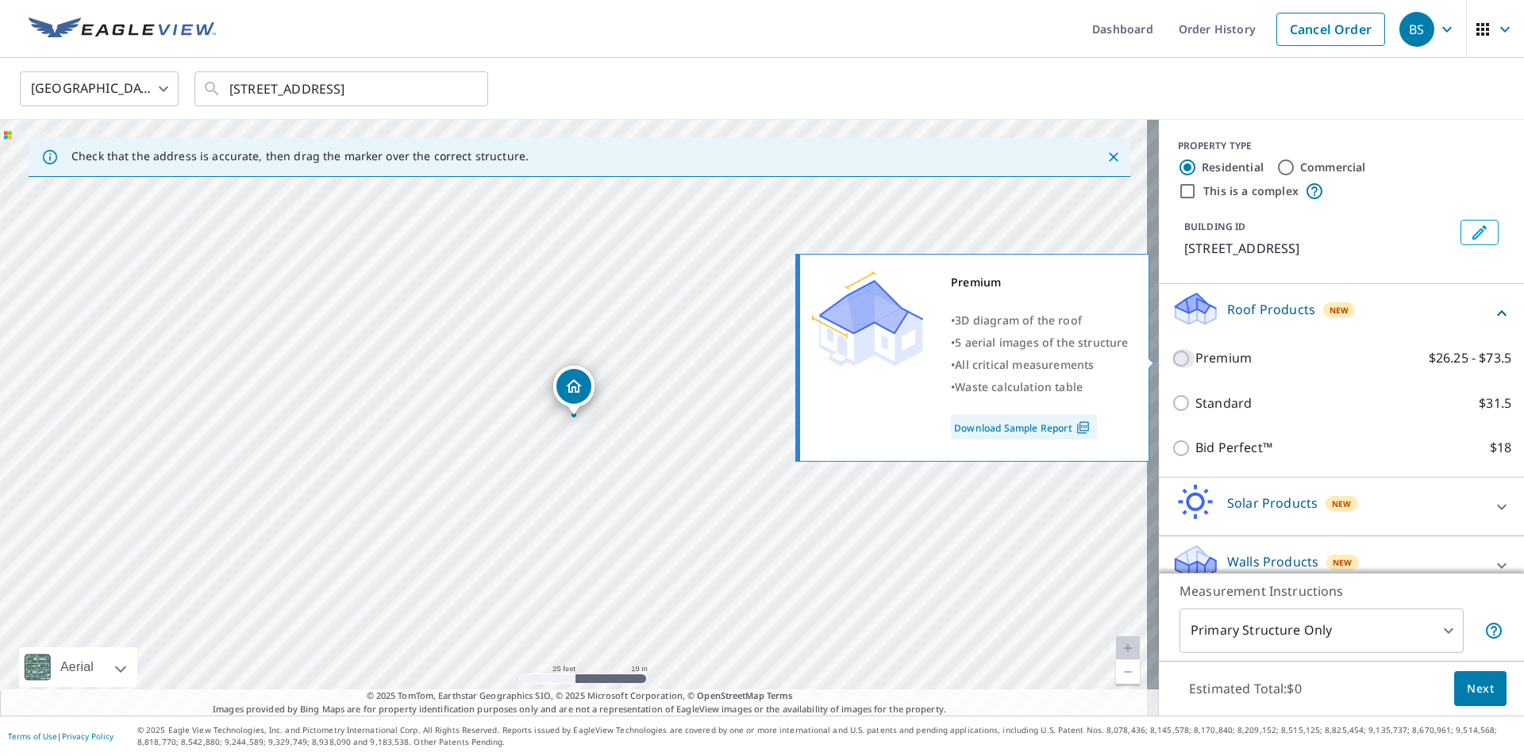 The height and width of the screenshot is (756, 1524). I want to click on label: Residential, so click(1233, 167).